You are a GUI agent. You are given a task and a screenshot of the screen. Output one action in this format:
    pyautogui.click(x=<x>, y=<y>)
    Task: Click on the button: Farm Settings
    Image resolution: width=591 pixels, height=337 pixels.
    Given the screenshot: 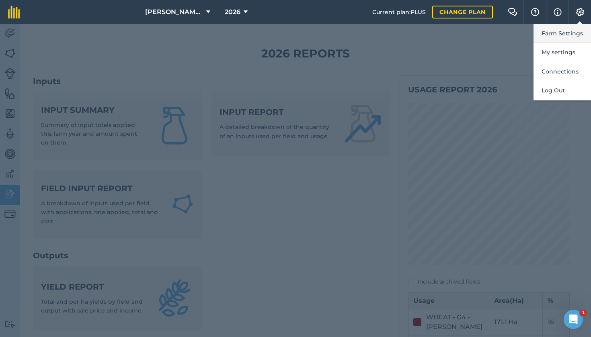 What is the action you would take?
    pyautogui.click(x=562, y=33)
    